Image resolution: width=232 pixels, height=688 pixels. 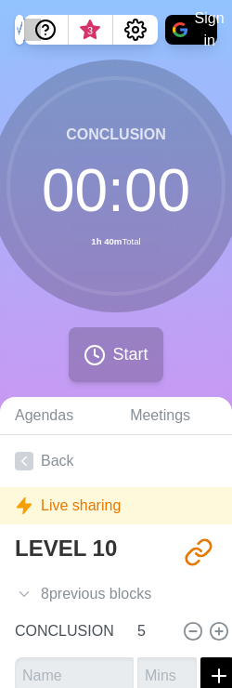 What do you see at coordinates (136, 30) in the screenshot?
I see `button: Settings` at bounding box center [136, 30].